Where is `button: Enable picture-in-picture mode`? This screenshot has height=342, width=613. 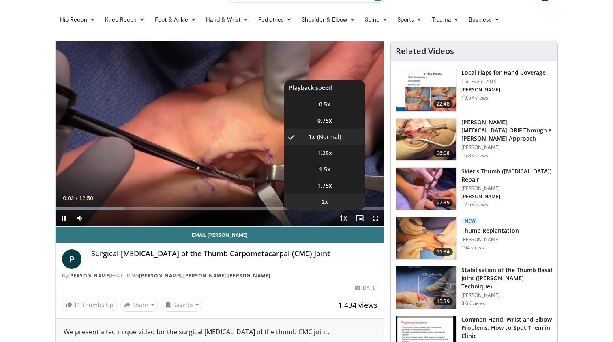
button: Enable picture-in-picture mode is located at coordinates (360, 218).